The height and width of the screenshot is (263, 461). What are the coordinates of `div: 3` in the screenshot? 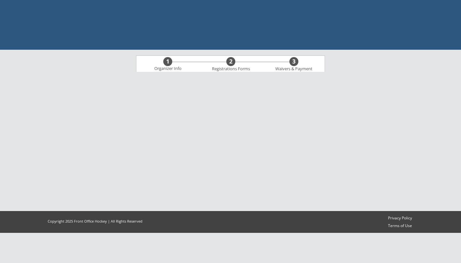 It's located at (294, 61).